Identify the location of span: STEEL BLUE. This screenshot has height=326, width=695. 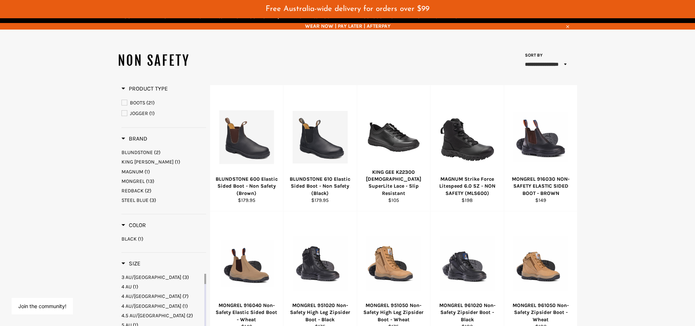
(135, 200).